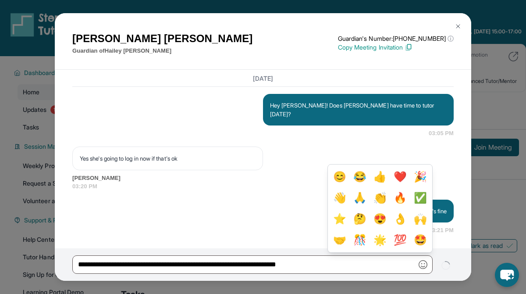  I want to click on span: 03:20 PM, so click(263, 186).